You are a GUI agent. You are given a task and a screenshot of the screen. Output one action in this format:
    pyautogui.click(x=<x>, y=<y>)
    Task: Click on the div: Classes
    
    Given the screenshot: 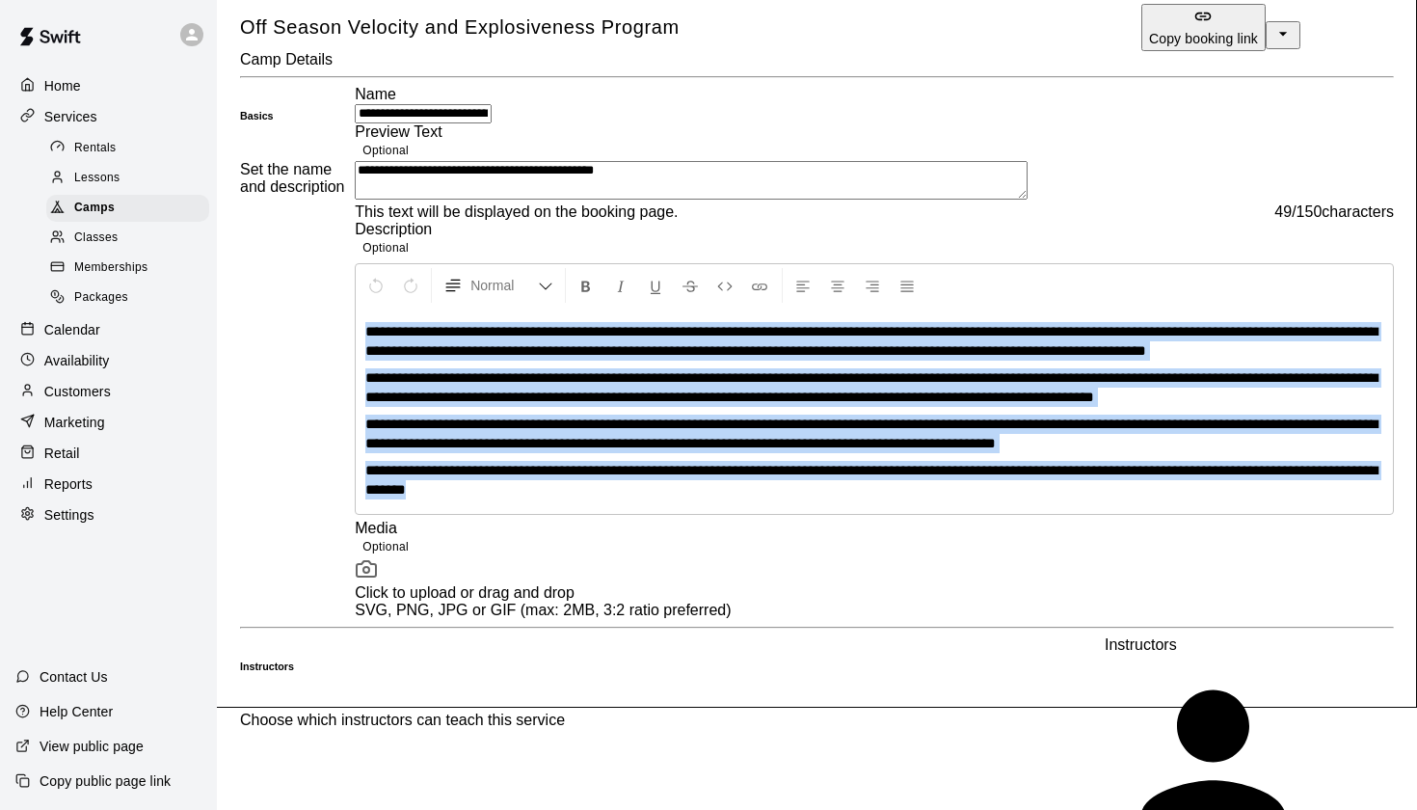 What is the action you would take?
    pyautogui.click(x=127, y=238)
    